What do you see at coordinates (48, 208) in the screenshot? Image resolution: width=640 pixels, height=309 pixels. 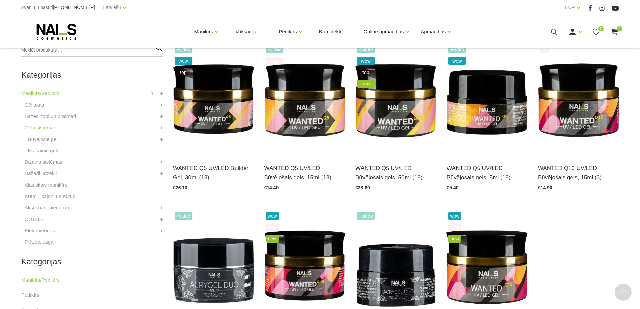 I see `a: Aksesuāri, piederumi` at bounding box center [48, 208].